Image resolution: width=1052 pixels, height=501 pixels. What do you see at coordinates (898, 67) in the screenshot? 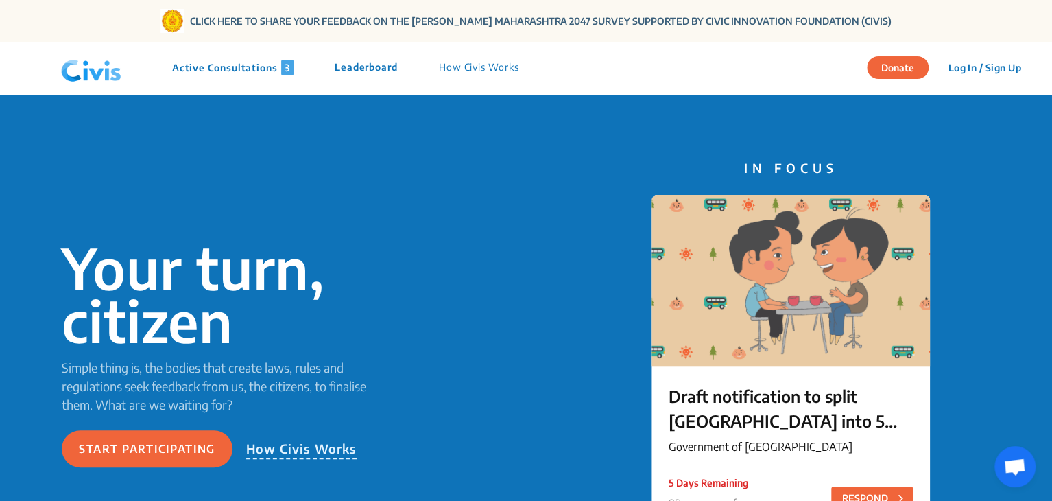
I see `button: Donate` at bounding box center [898, 67].